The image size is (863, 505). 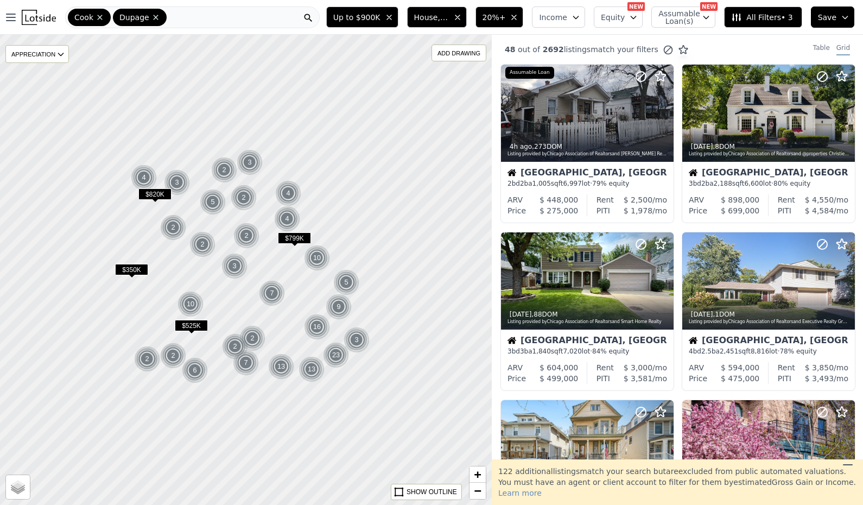 What do you see at coordinates (541, 351) in the screenshot?
I see `span: 1,840` at bounding box center [541, 351].